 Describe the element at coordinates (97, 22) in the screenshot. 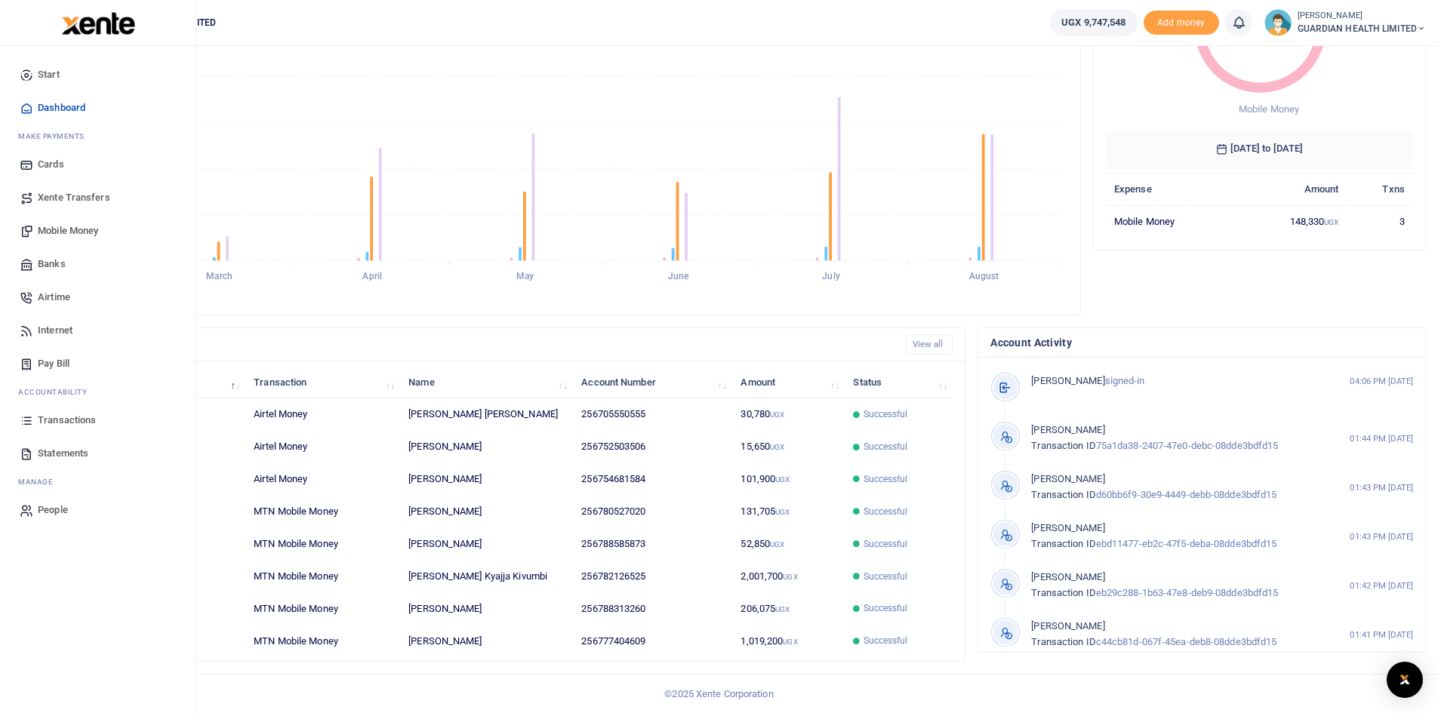

I see `a: logo-small logo-large logo-large` at that location.